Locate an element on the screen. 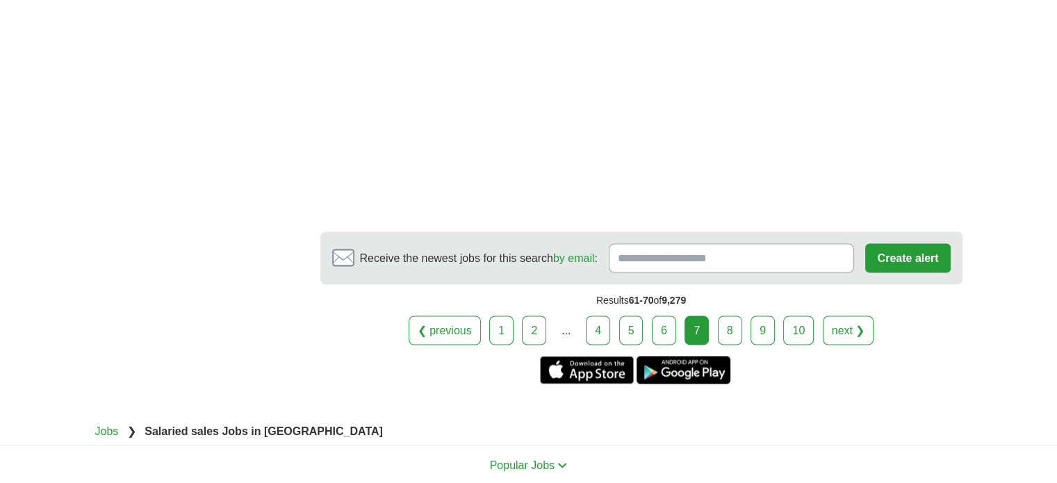 This screenshot has width=1057, height=483. span: Popular Jobs is located at coordinates (522, 464).